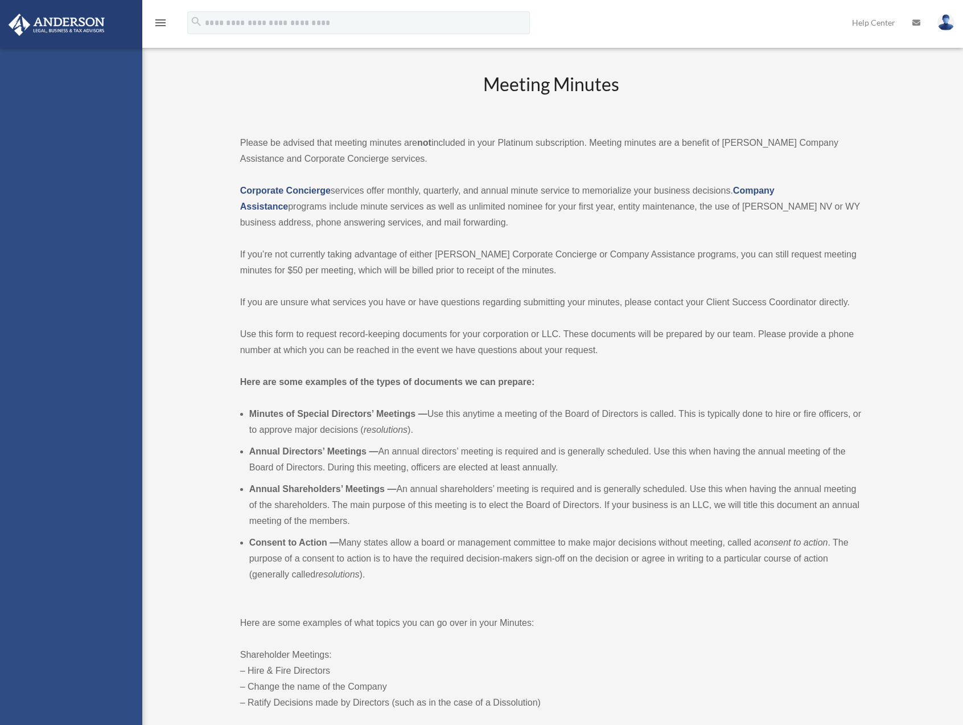  What do you see at coordinates (507, 198) in the screenshot?
I see `a: Company Assistance` at bounding box center [507, 198].